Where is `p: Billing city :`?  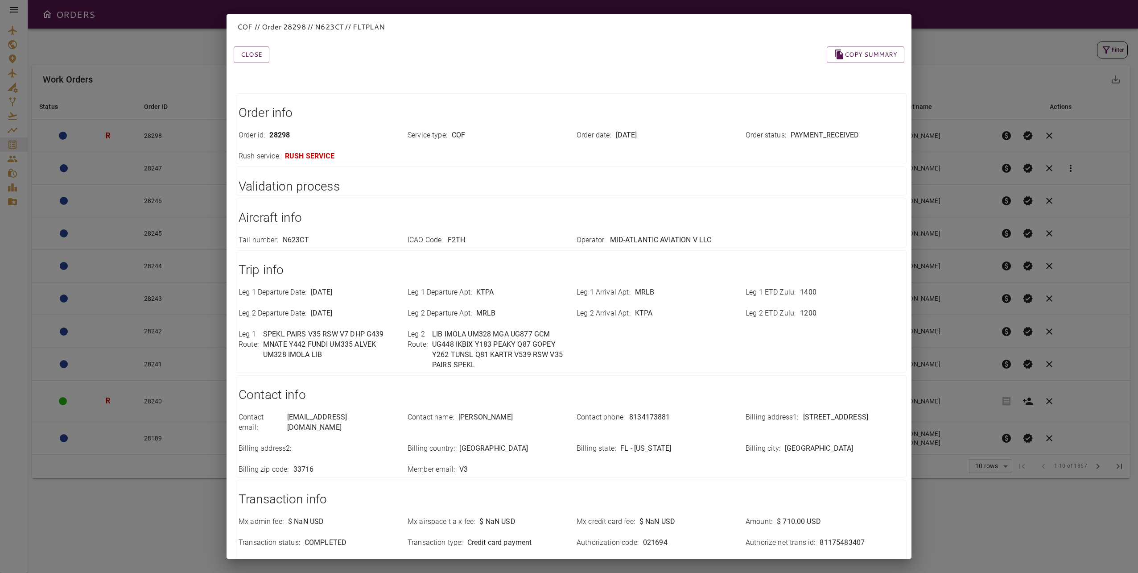 p: Billing city : is located at coordinates (763, 448).